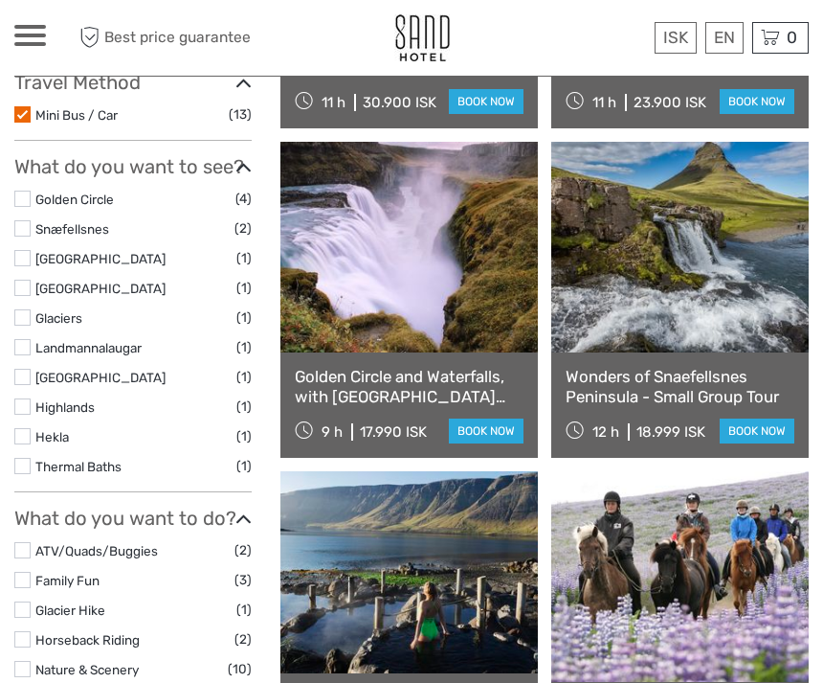 Image resolution: width=823 pixels, height=683 pixels. Describe the element at coordinates (67, 580) in the screenshot. I see `a: Family Fun` at that location.